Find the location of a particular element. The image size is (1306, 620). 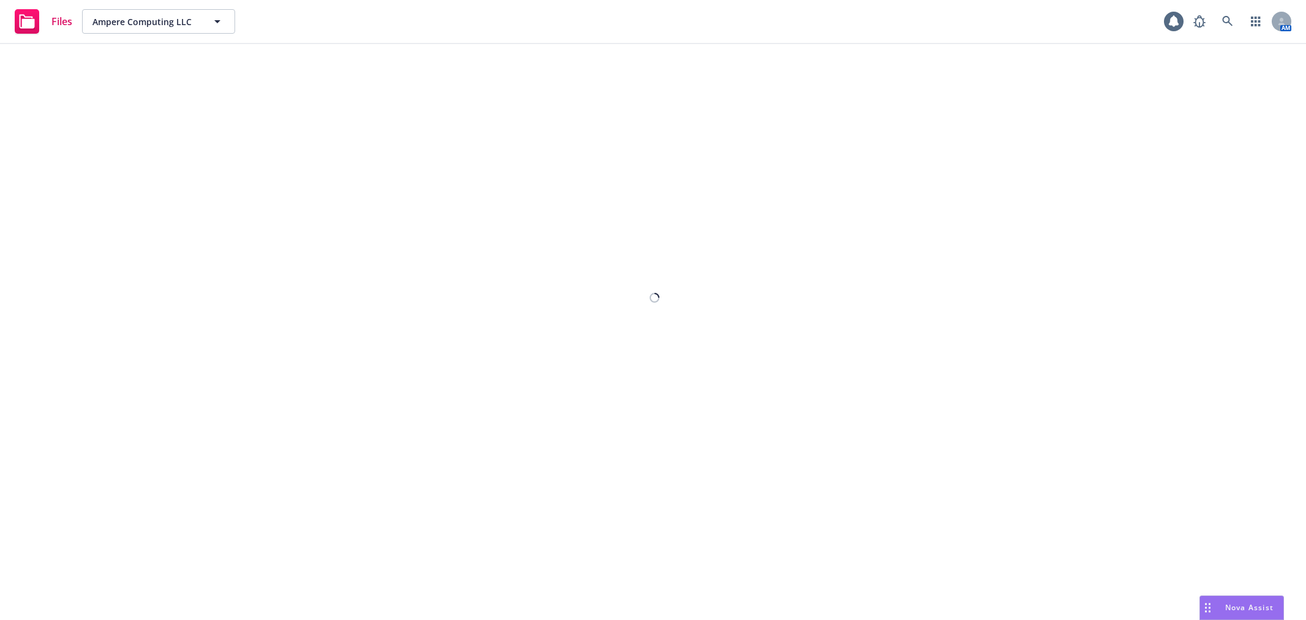

a: Files is located at coordinates (43, 21).